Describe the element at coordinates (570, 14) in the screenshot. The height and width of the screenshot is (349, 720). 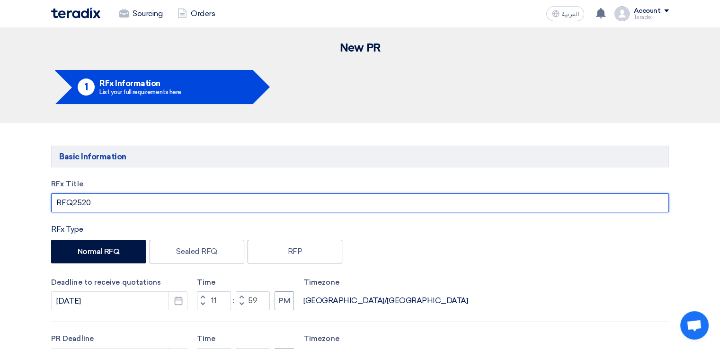
I see `span: العربية` at that location.